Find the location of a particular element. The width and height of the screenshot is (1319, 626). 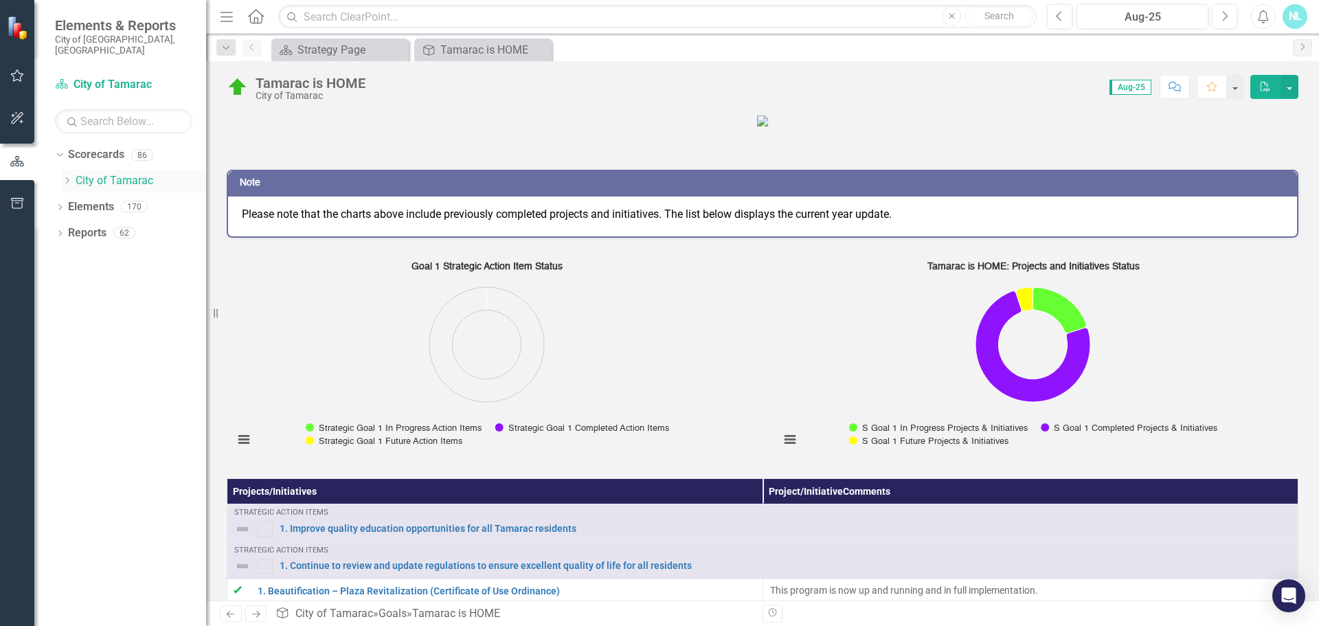

span: Please note that the charts above include previously completed projects and initiatives. The list... is located at coordinates (567, 214).